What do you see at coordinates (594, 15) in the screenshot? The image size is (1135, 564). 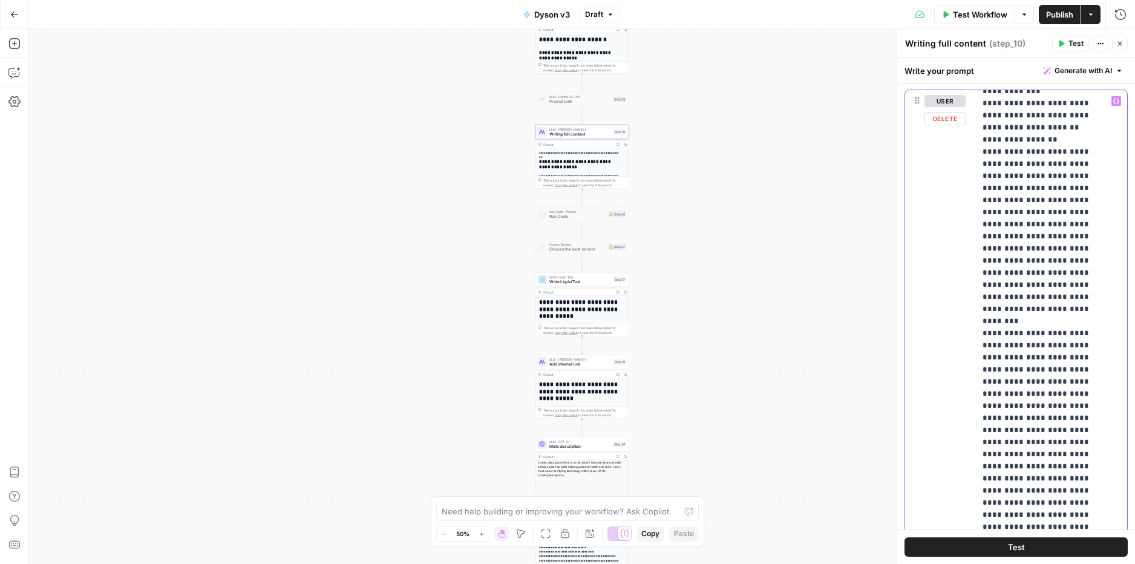 I see `span: Draft` at bounding box center [594, 15].